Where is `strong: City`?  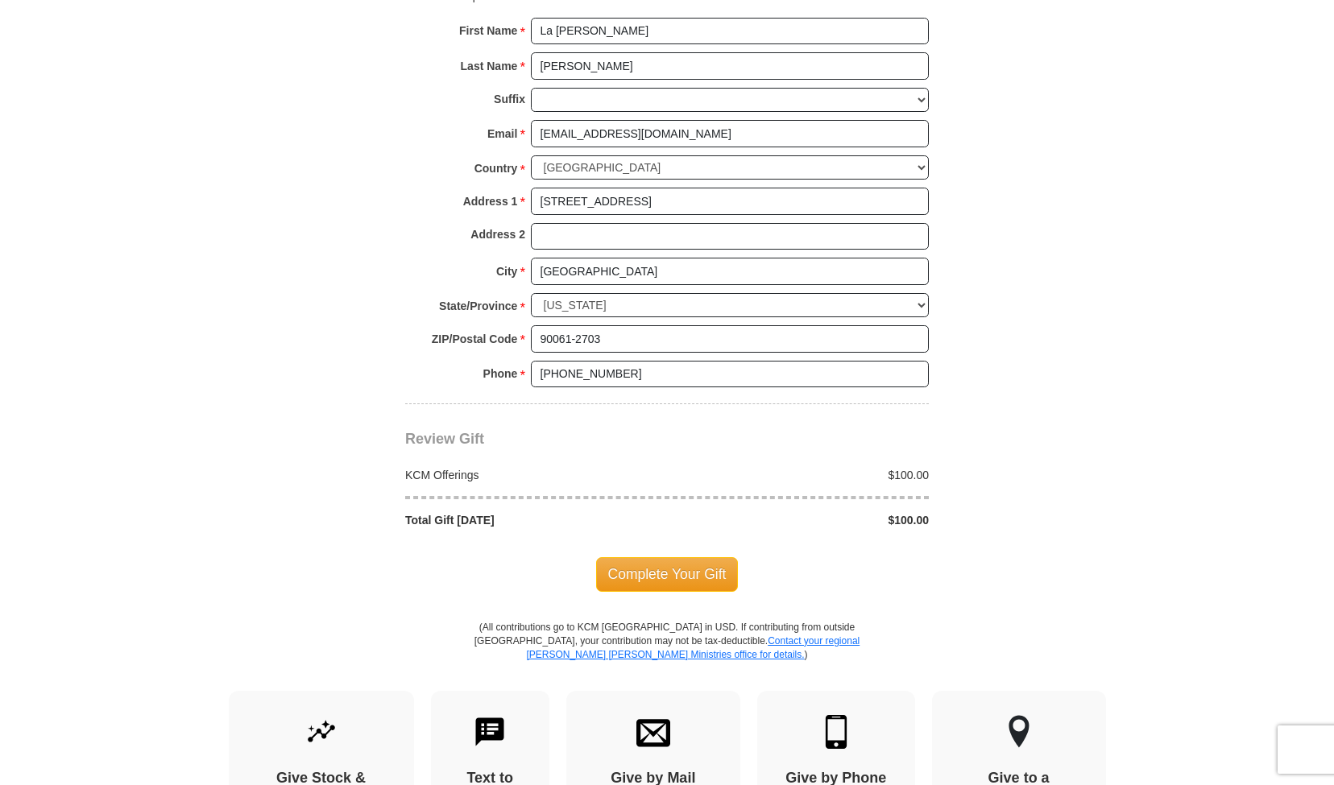 strong: City is located at coordinates (507, 271).